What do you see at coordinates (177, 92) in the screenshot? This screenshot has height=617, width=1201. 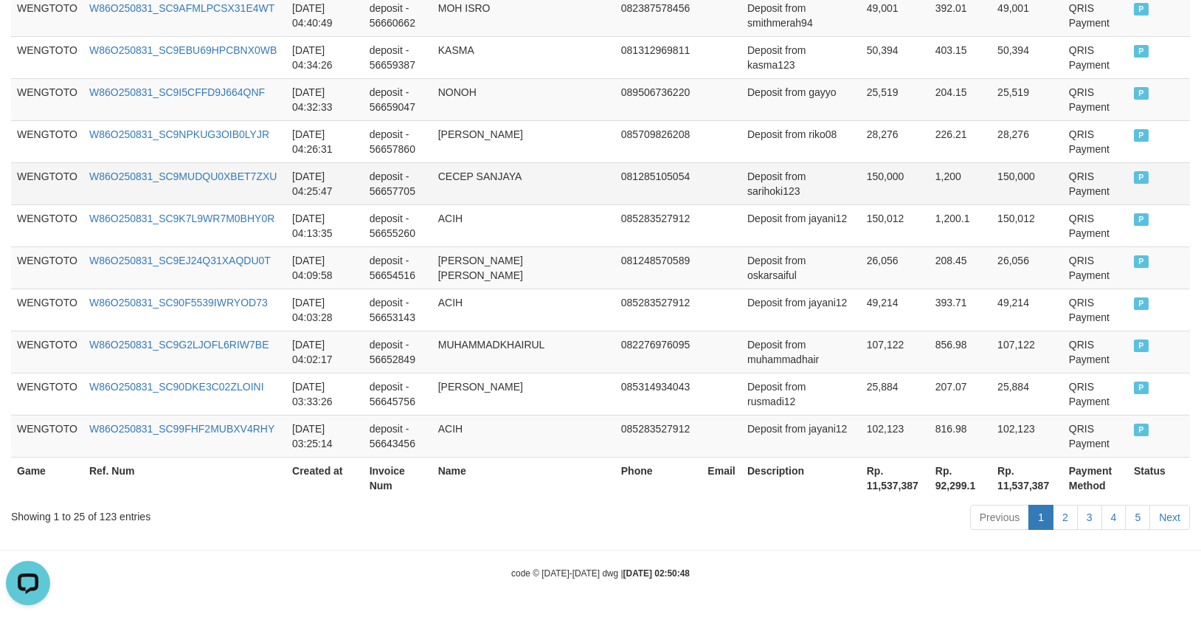 I see `a: W86O250831_SC9I5CFFD9J664QNF` at bounding box center [177, 92].